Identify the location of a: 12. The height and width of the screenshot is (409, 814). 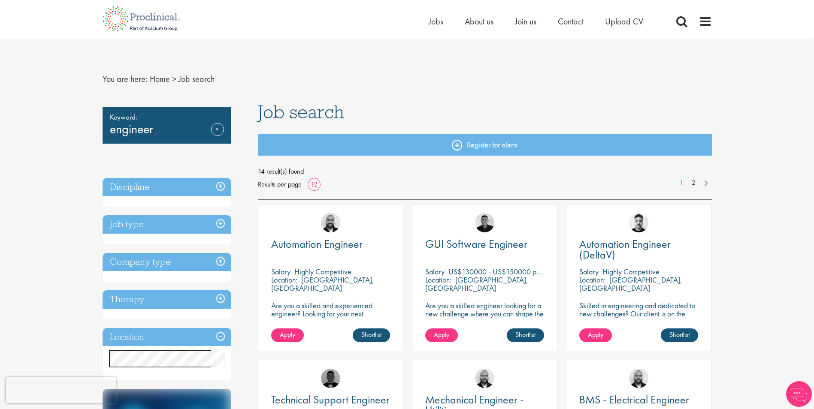
(314, 184).